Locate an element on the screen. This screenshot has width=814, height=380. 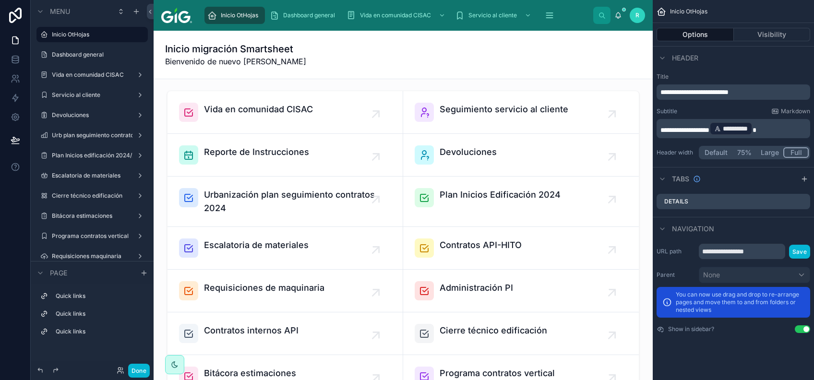
button: Large is located at coordinates (770, 153).